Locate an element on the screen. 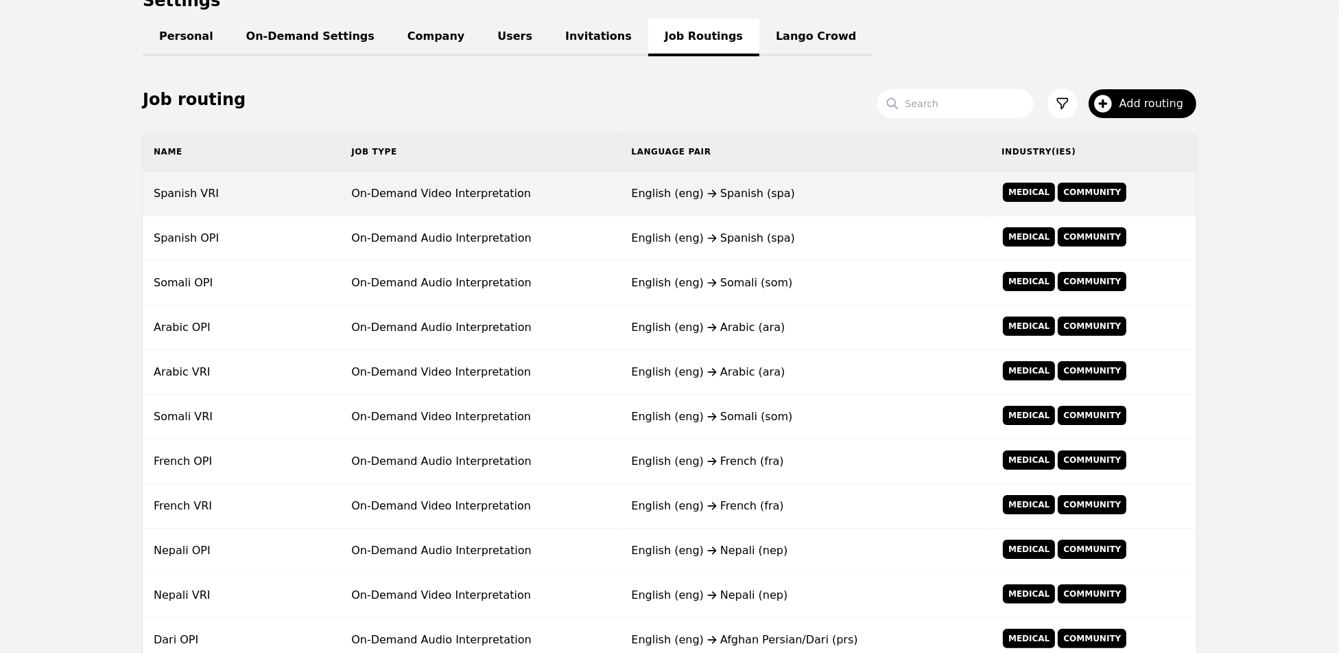 This screenshot has height=653, width=1339. td: Nepali OPI is located at coordinates (242, 550).